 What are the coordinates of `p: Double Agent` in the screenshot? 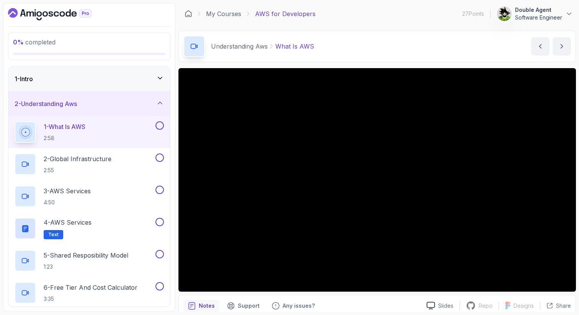 It's located at (539, 10).